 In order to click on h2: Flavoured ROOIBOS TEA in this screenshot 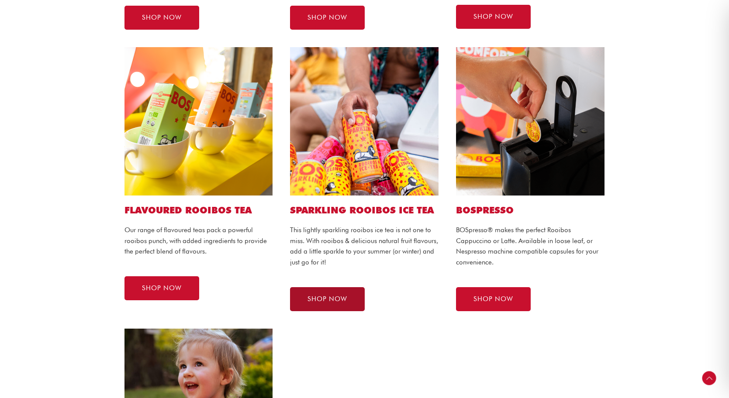, I will do `click(199, 210)`.